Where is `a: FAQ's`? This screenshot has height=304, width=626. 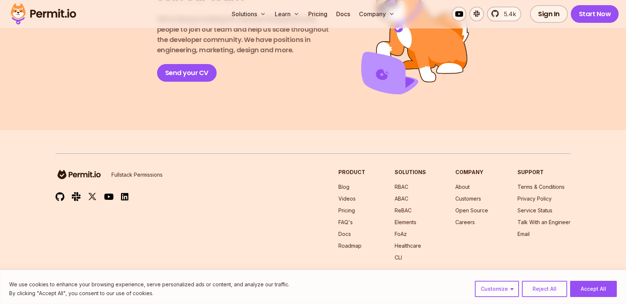
a: FAQ's is located at coordinates (345, 222).